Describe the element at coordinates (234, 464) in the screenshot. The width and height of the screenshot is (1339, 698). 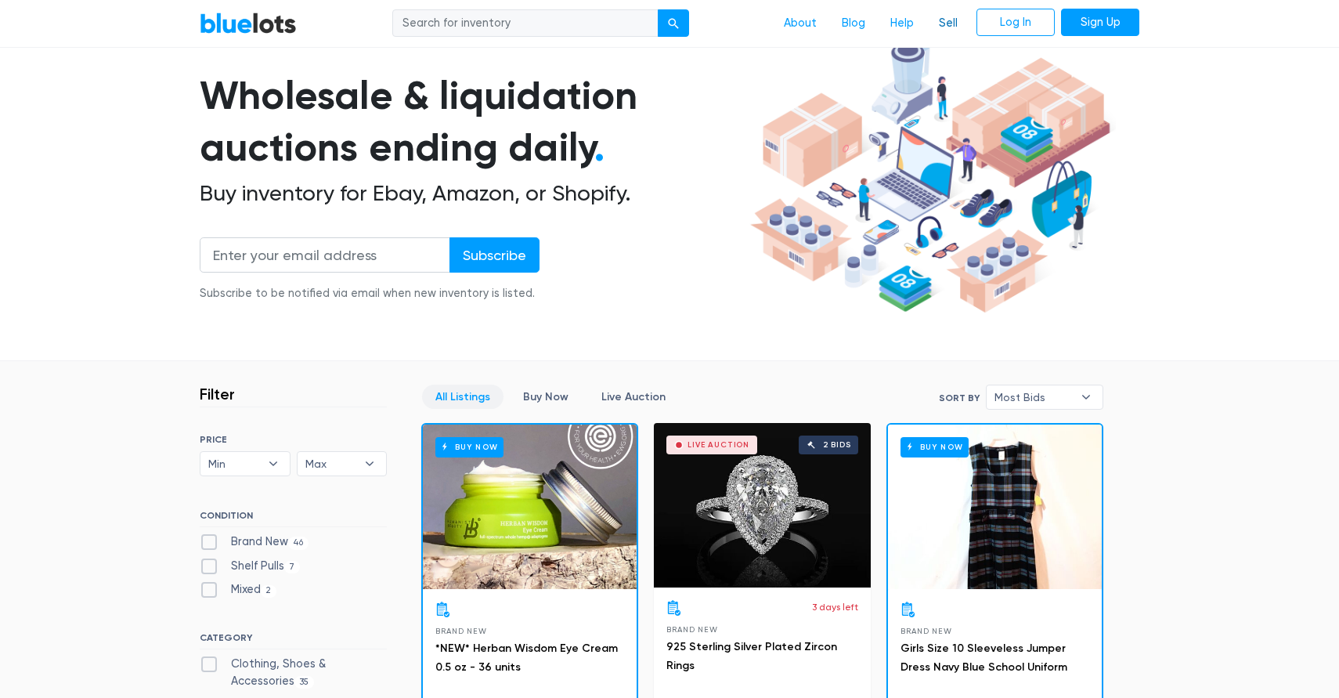
I see `span: Min` at that location.